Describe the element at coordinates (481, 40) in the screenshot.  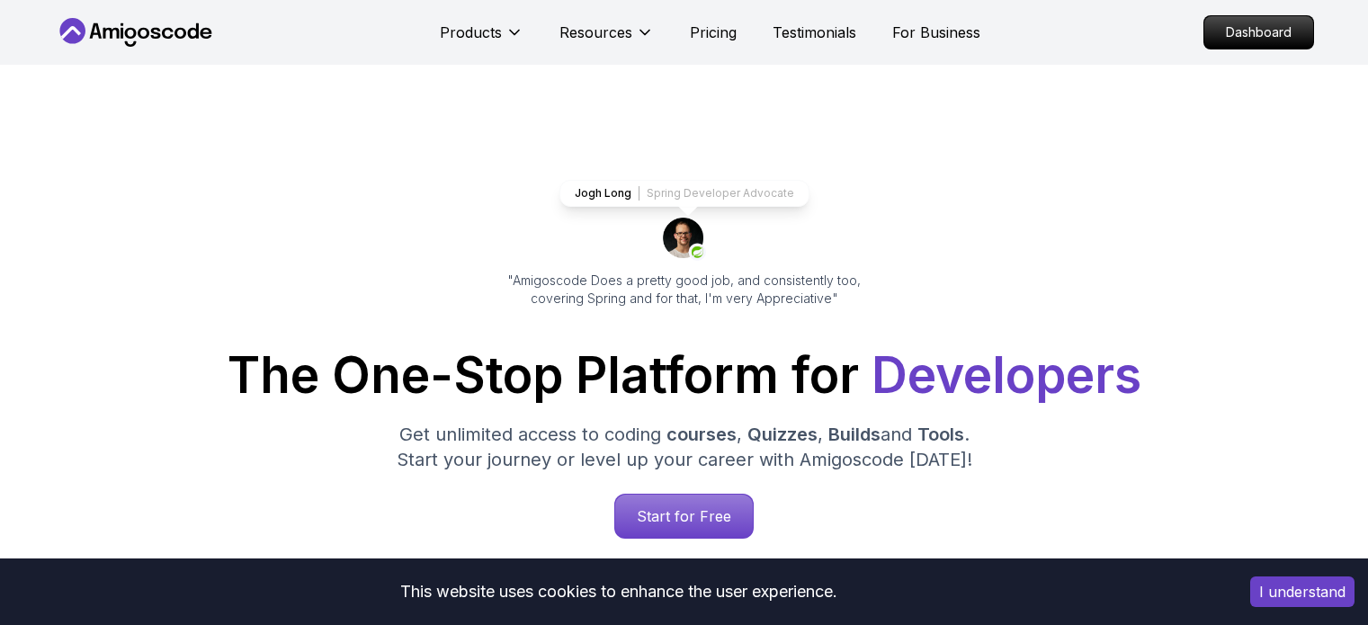
I see `button: Products` at that location.